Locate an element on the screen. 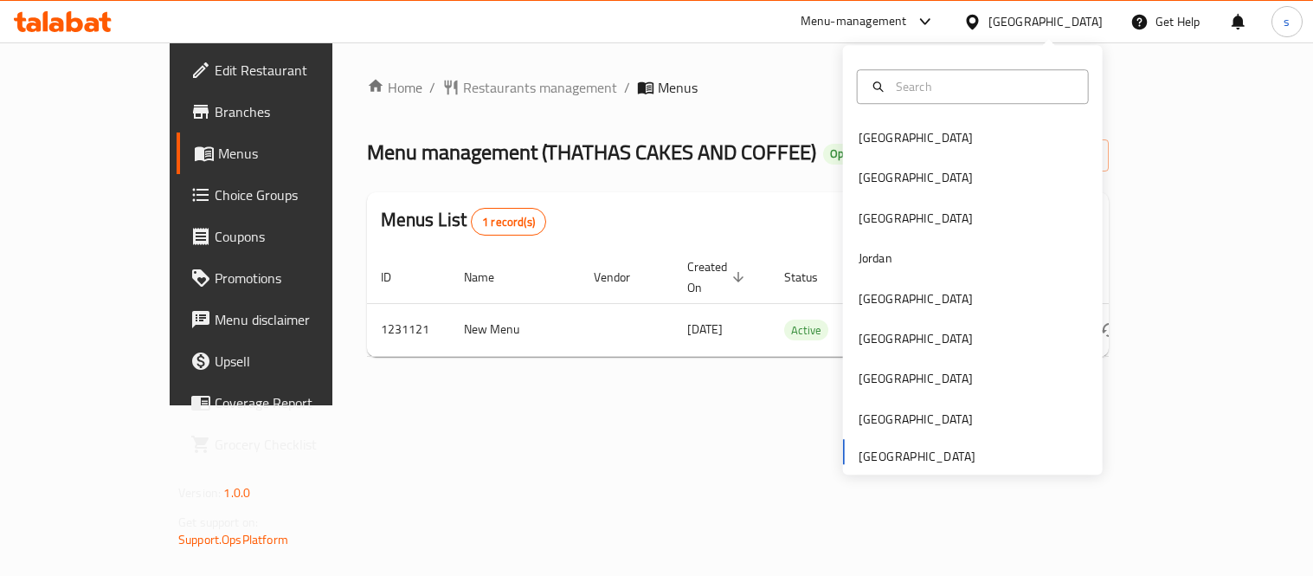  span: Edit Restaurant is located at coordinates (294, 70).